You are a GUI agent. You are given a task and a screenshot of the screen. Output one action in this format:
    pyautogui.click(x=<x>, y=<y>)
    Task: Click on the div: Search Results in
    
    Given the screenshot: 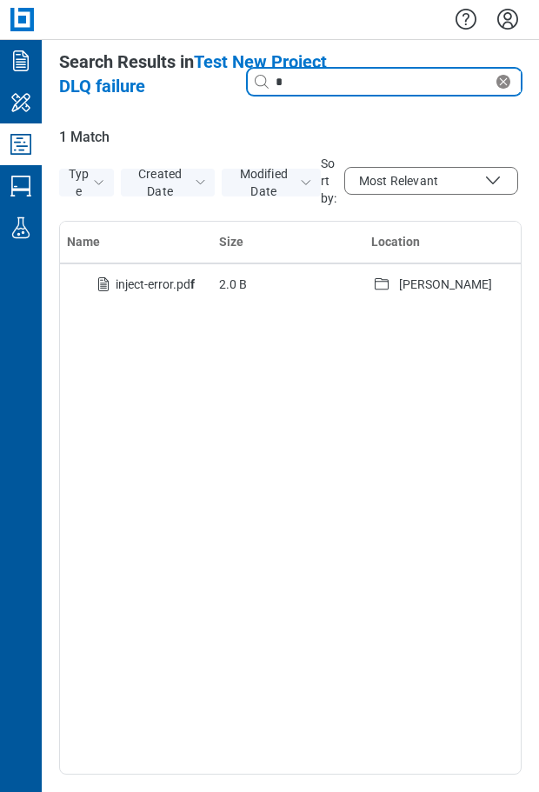 What is the action you would take?
    pyautogui.click(x=197, y=74)
    